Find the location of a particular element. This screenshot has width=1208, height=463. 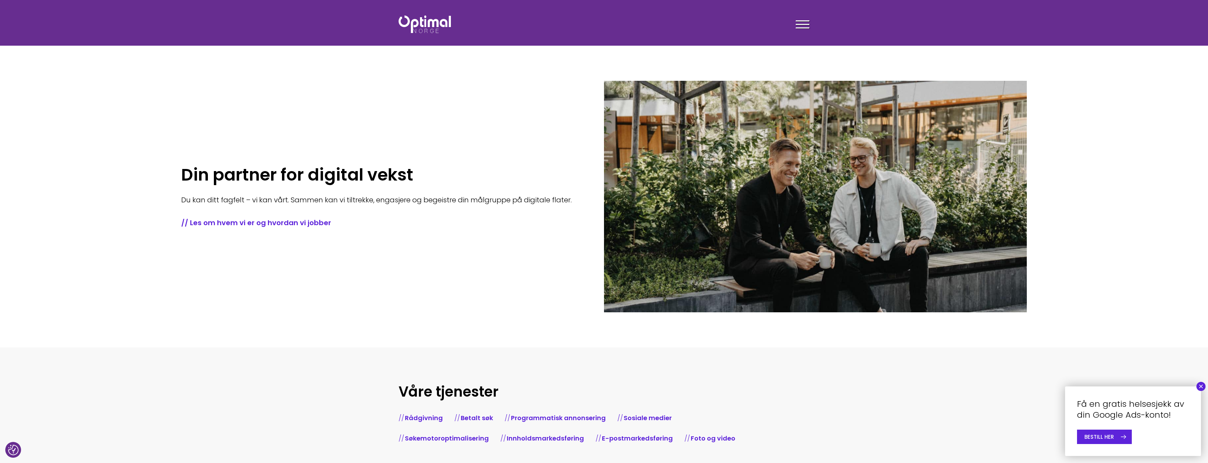

h1: Din partner for digital vekst is located at coordinates (376, 175).